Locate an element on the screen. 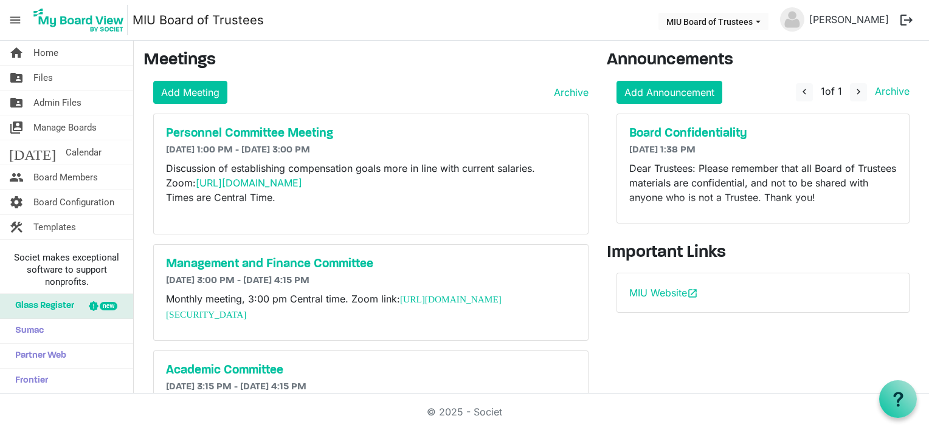  img: My Board View Logo is located at coordinates (78, 20).